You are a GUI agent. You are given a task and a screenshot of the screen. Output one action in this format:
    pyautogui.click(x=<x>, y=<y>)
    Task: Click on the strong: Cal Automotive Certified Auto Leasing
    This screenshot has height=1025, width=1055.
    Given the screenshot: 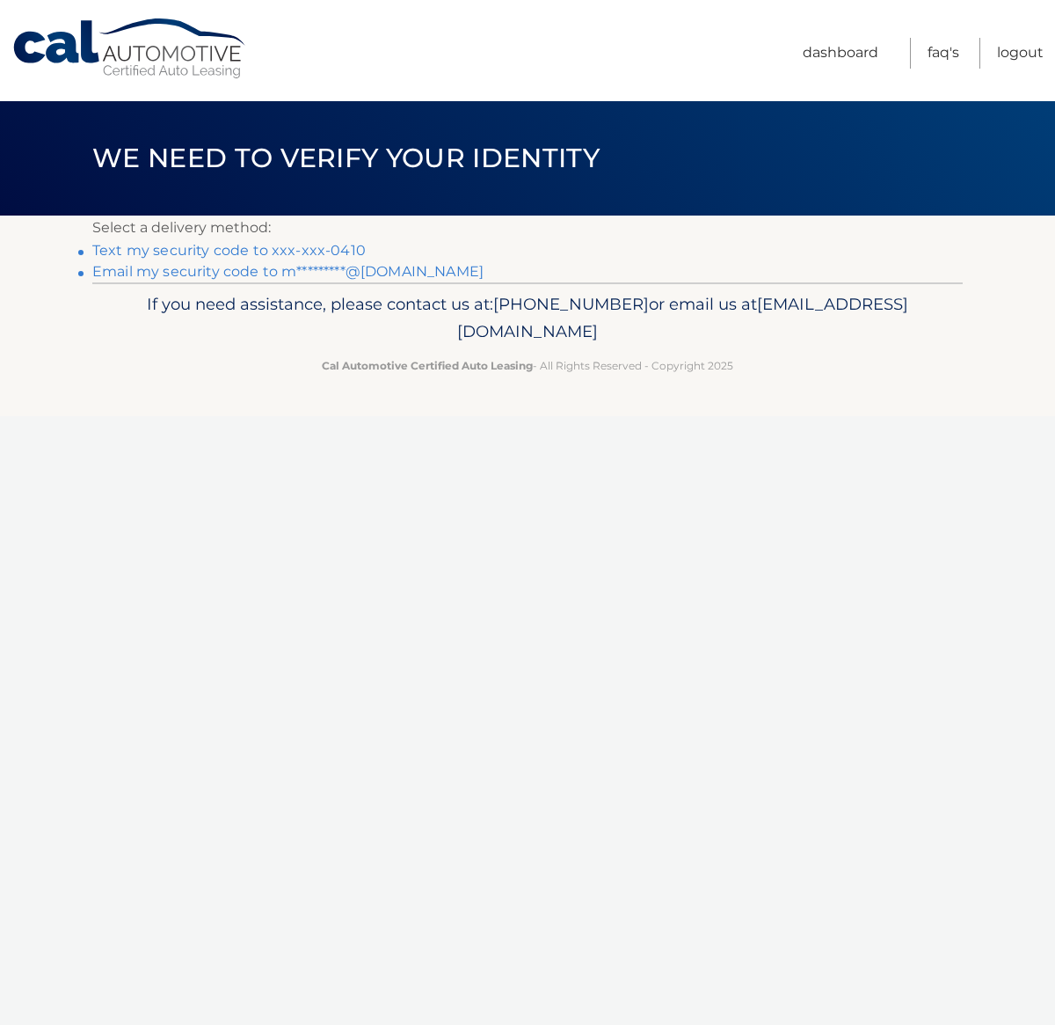 What is the action you would take?
    pyautogui.click(x=427, y=365)
    